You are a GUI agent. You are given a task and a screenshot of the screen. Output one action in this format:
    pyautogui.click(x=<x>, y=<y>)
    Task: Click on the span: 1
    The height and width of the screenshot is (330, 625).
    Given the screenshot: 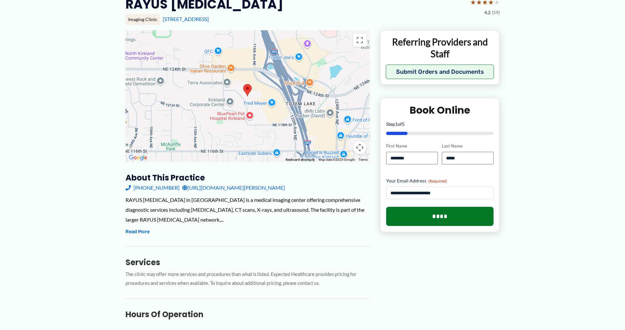 What is the action you would take?
    pyautogui.click(x=396, y=124)
    